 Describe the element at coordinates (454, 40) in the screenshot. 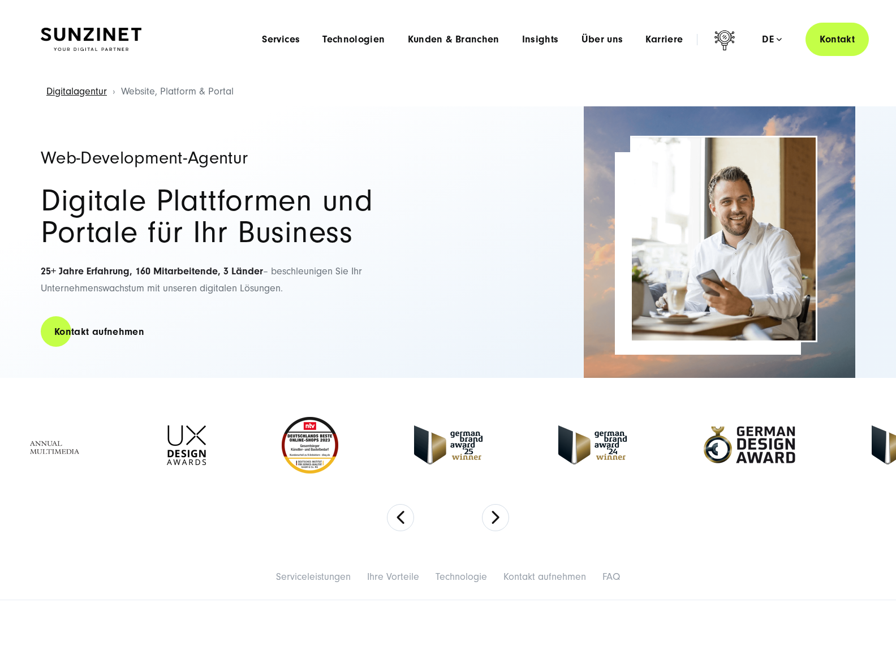

I see `span: Kunden & Branchen` at that location.